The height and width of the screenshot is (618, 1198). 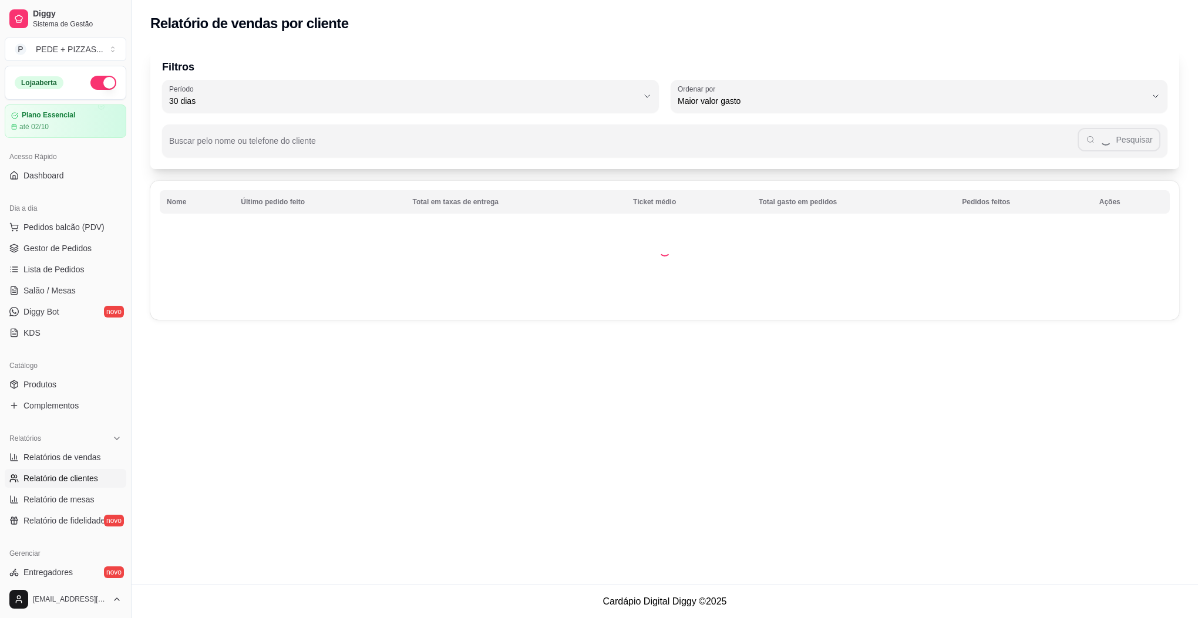 I want to click on span: Relatórios, so click(x=25, y=439).